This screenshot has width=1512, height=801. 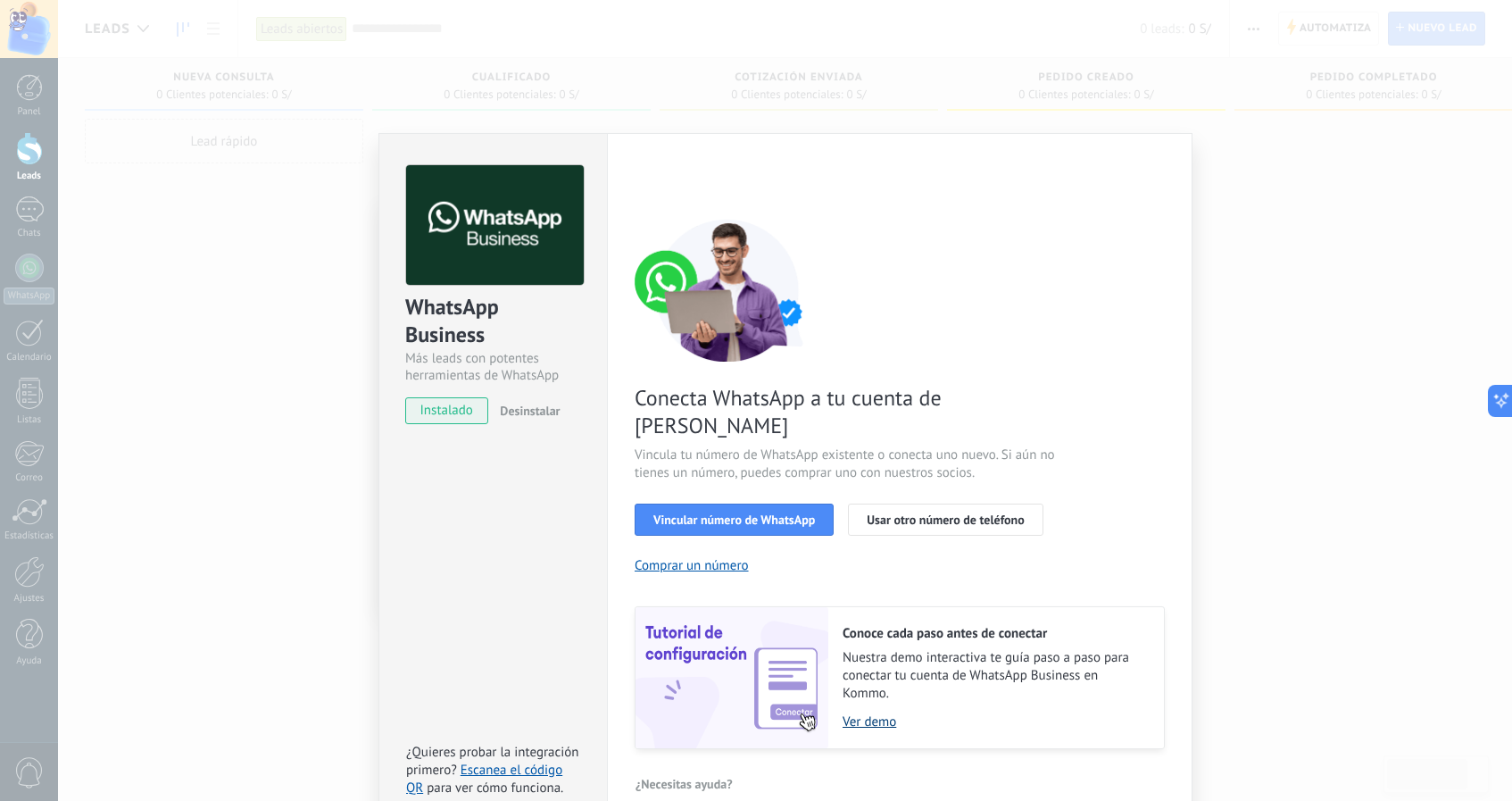 What do you see at coordinates (995, 722) in the screenshot?
I see `a: Ver demo` at bounding box center [995, 722].